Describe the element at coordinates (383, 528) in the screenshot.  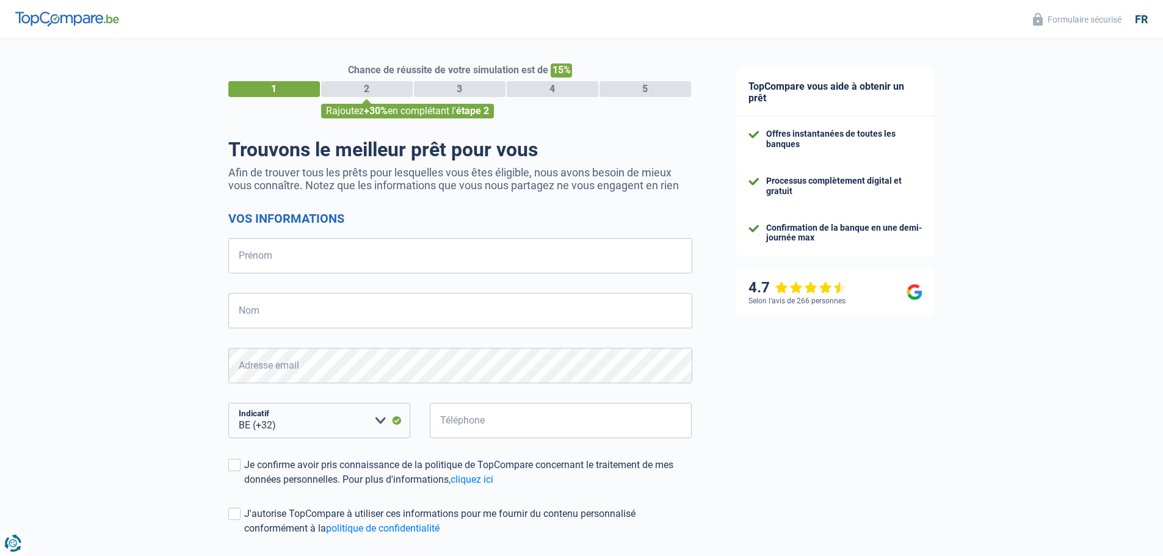
I see `a: politique de confidentialité` at that location.